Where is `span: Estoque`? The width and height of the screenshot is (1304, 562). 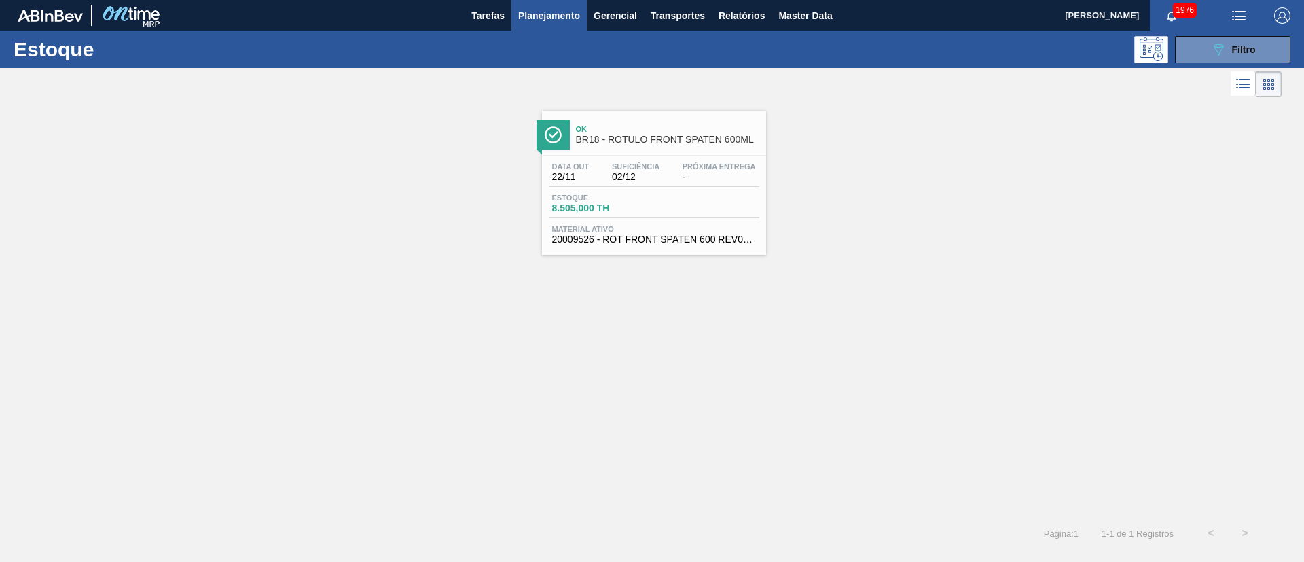
span: Estoque is located at coordinates (600, 198).